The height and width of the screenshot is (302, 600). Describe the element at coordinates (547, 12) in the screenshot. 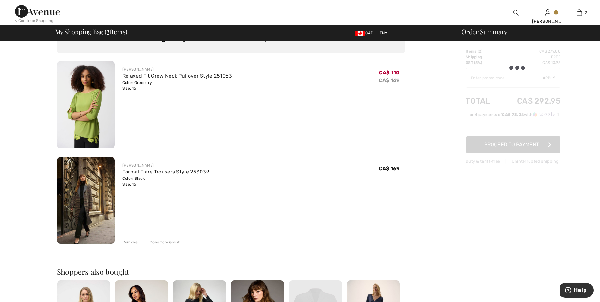

I see `a: Sign In` at that location.